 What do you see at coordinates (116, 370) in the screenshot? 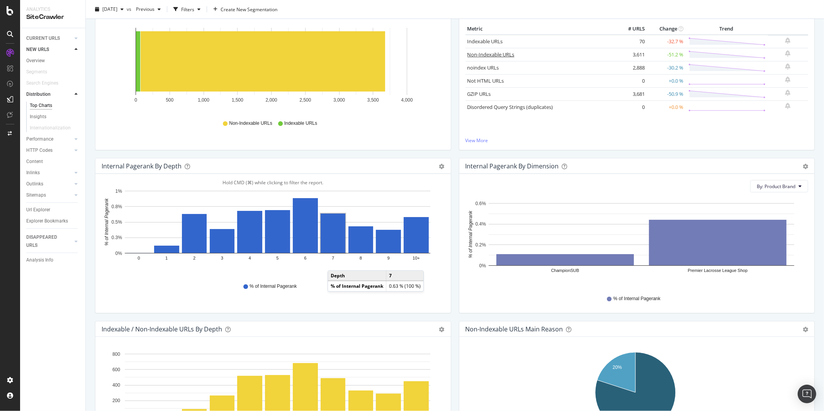
I see `text: 600` at bounding box center [116, 370].